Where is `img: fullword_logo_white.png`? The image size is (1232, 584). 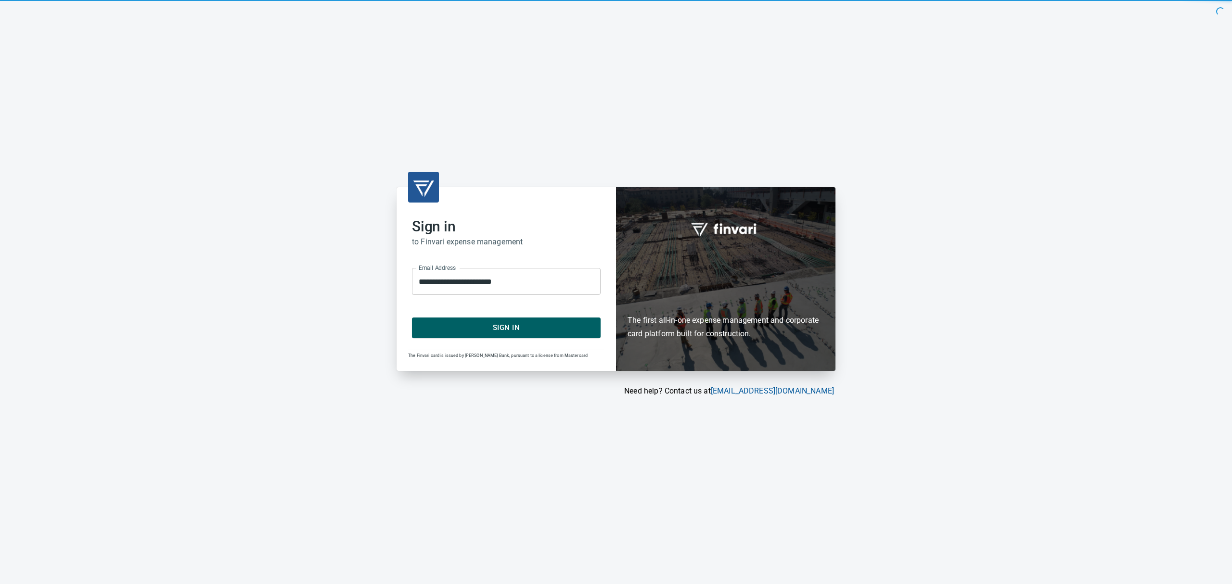
img: fullword_logo_white.png is located at coordinates (726, 229).